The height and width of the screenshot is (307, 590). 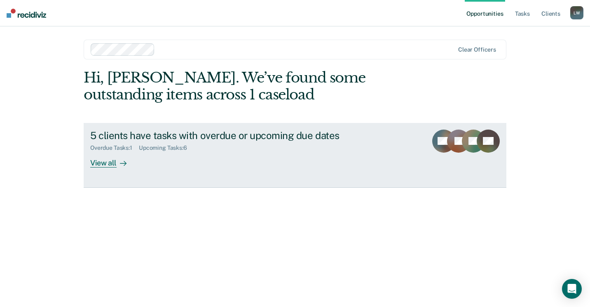 What do you see at coordinates (166, 147) in the screenshot?
I see `div: Upcoming Tasks : 6` at bounding box center [166, 147].